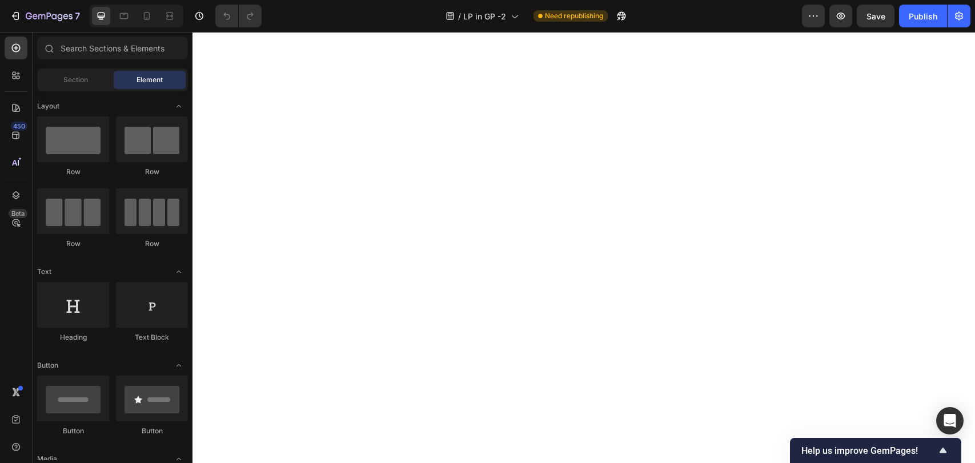  Describe the element at coordinates (574, 16) in the screenshot. I see `span: Need republishing` at that location.